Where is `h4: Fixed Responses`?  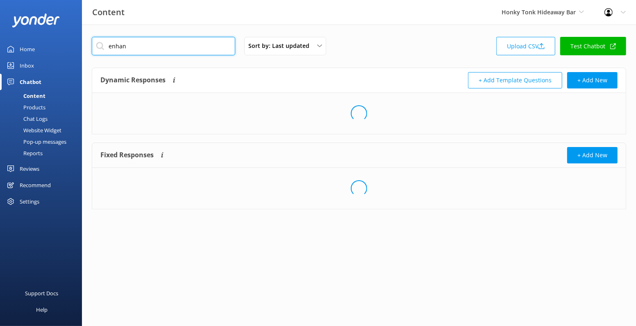 h4: Fixed Responses is located at coordinates (127, 155).